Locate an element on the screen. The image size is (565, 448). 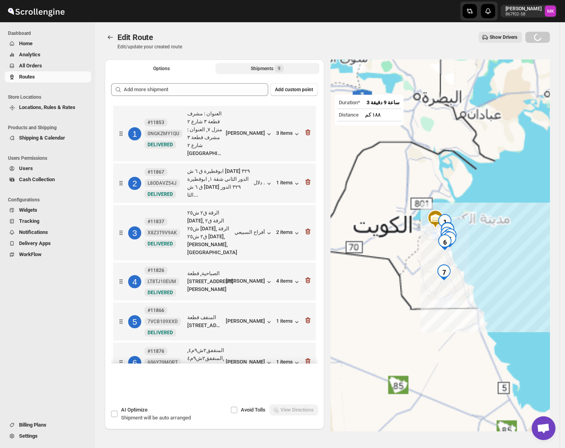
div: 2 items is located at coordinates (288, 233).